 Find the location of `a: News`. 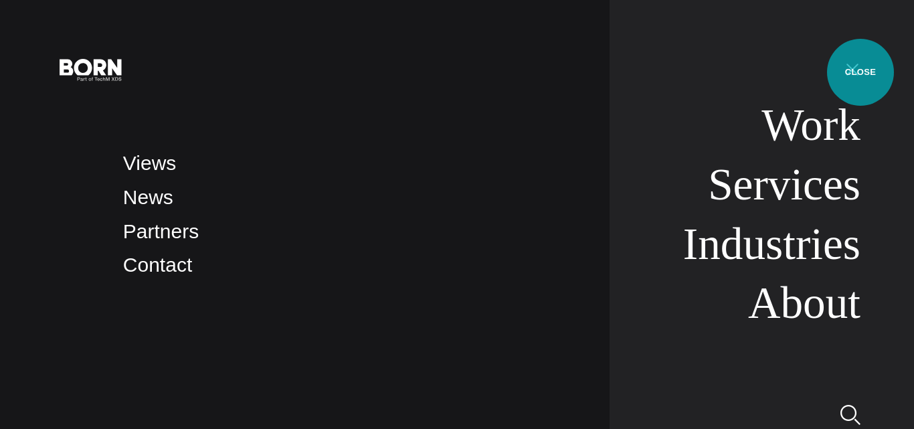

a: News is located at coordinates (148, 197).